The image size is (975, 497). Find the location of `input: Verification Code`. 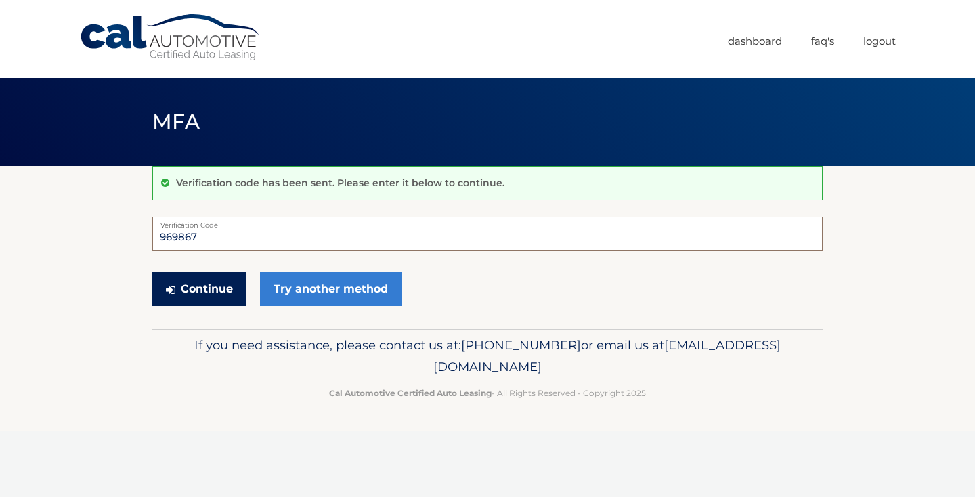

input: Verification Code is located at coordinates (487, 234).